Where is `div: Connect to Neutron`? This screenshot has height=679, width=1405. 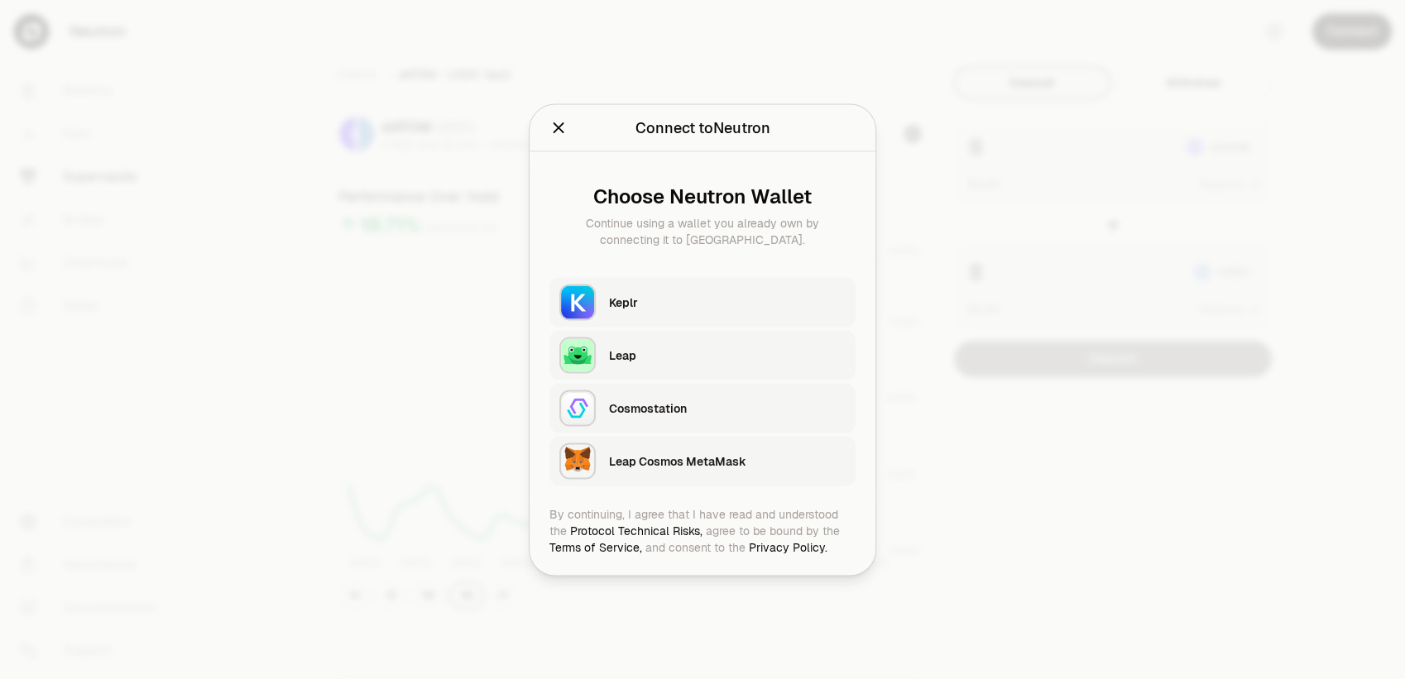 div: Connect to Neutron is located at coordinates (702, 127).